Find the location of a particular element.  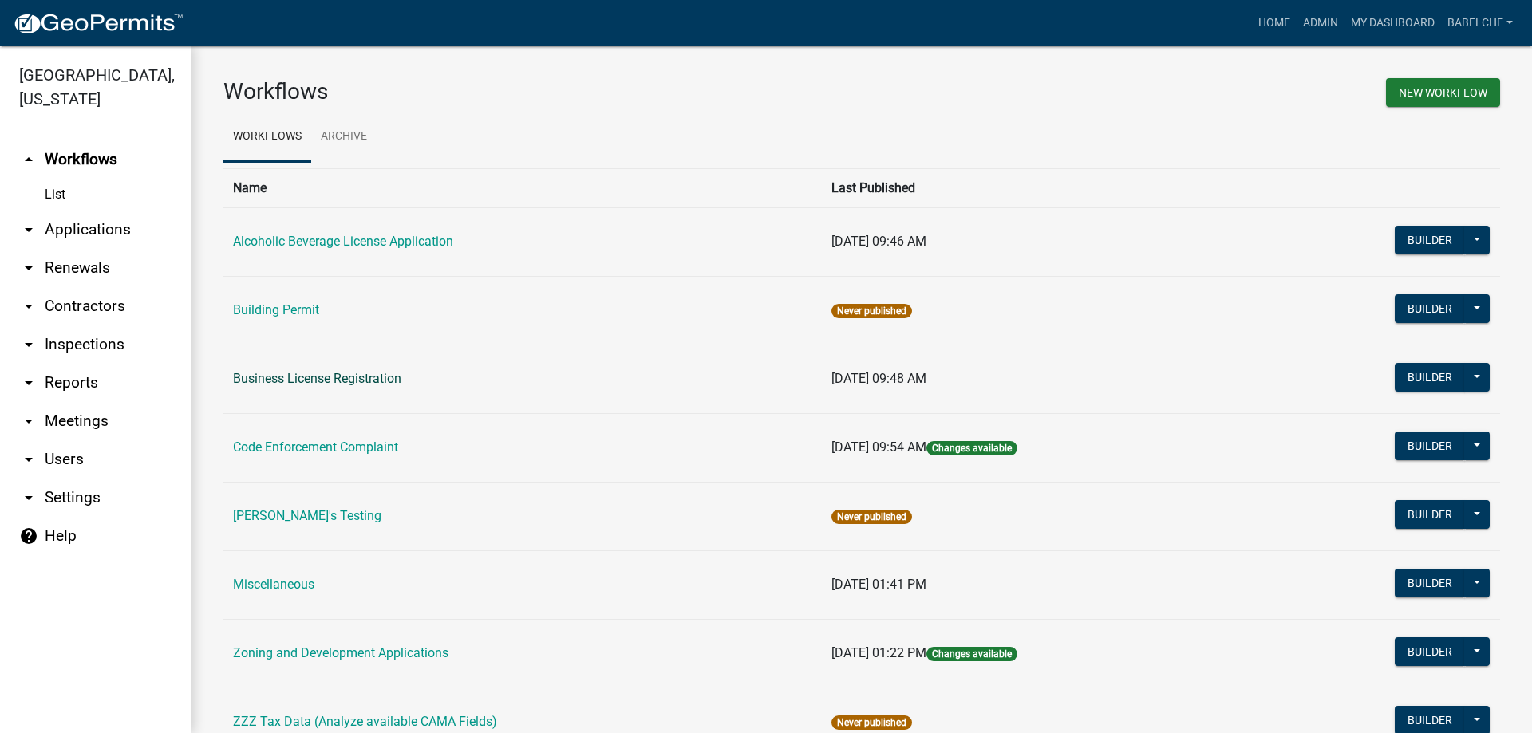

th: Name is located at coordinates (523, 187).